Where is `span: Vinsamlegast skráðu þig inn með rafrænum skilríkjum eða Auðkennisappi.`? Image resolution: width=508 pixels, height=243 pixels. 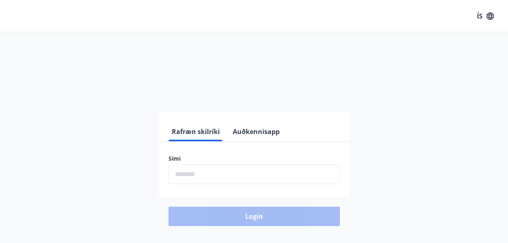
span: Vinsamlegast skráðu þig inn með rafrænum skilríkjum eða Auðkennisappi. is located at coordinates (254, 91).